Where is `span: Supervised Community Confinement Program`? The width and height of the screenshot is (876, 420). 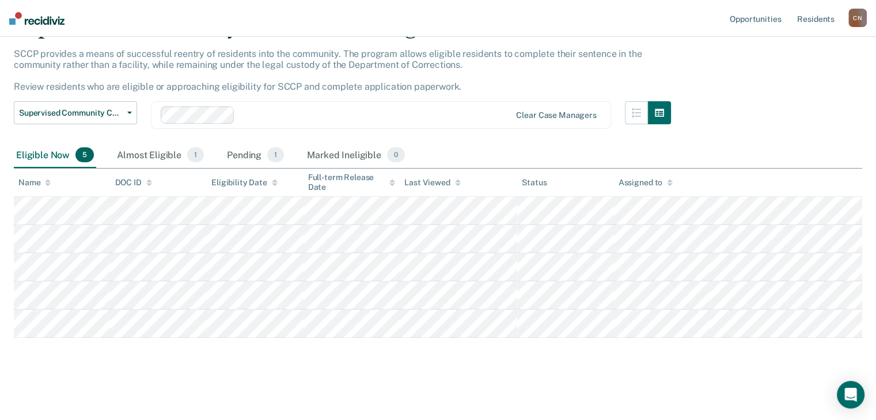 span: Supervised Community Confinement Program is located at coordinates (71, 113).